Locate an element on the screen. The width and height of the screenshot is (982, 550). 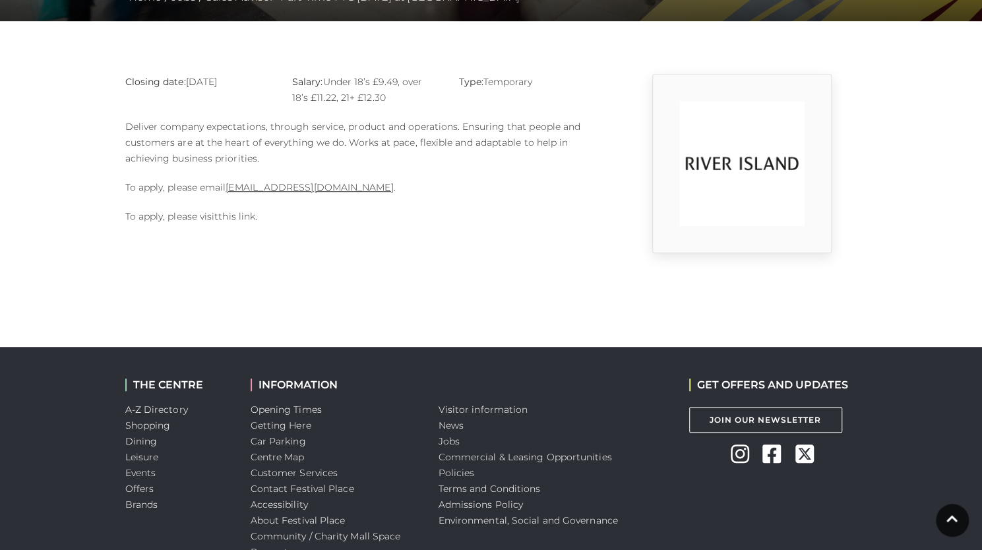
a: Opening Times is located at coordinates (286, 410).